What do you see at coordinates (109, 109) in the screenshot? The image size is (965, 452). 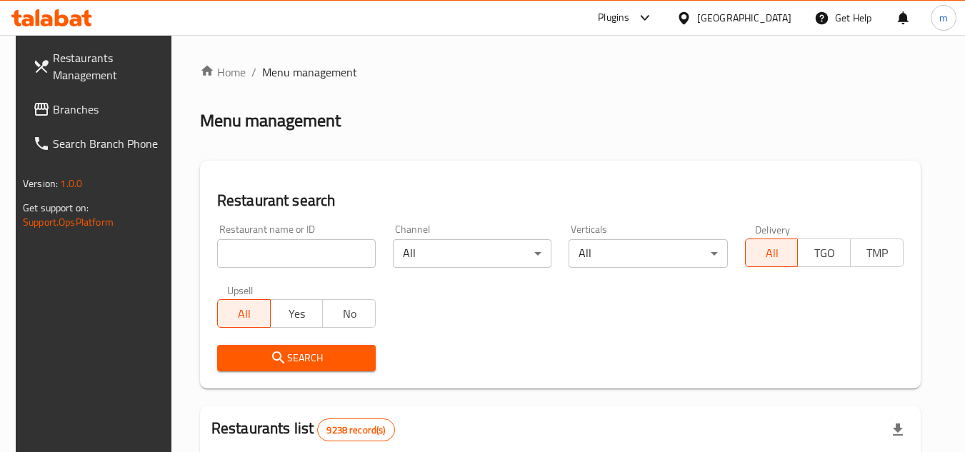 I see `span: Branches` at bounding box center [109, 109].